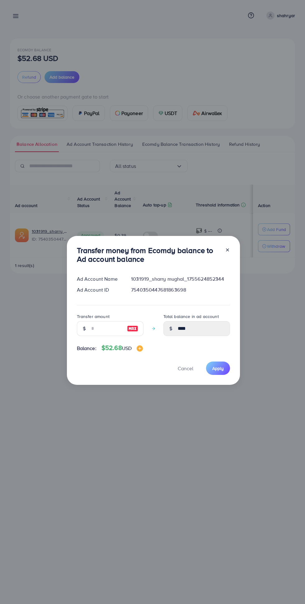  I want to click on div: Ad Account Name, so click(99, 279).